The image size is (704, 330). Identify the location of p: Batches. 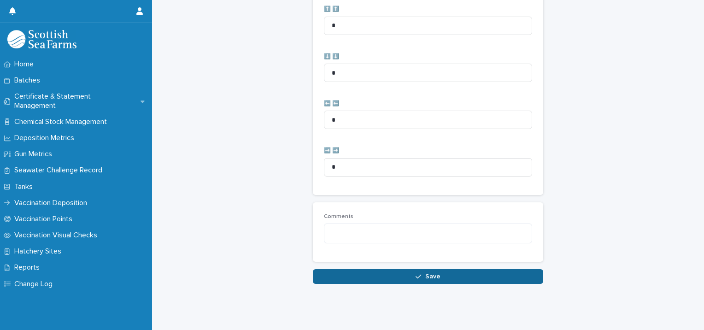
(29, 80).